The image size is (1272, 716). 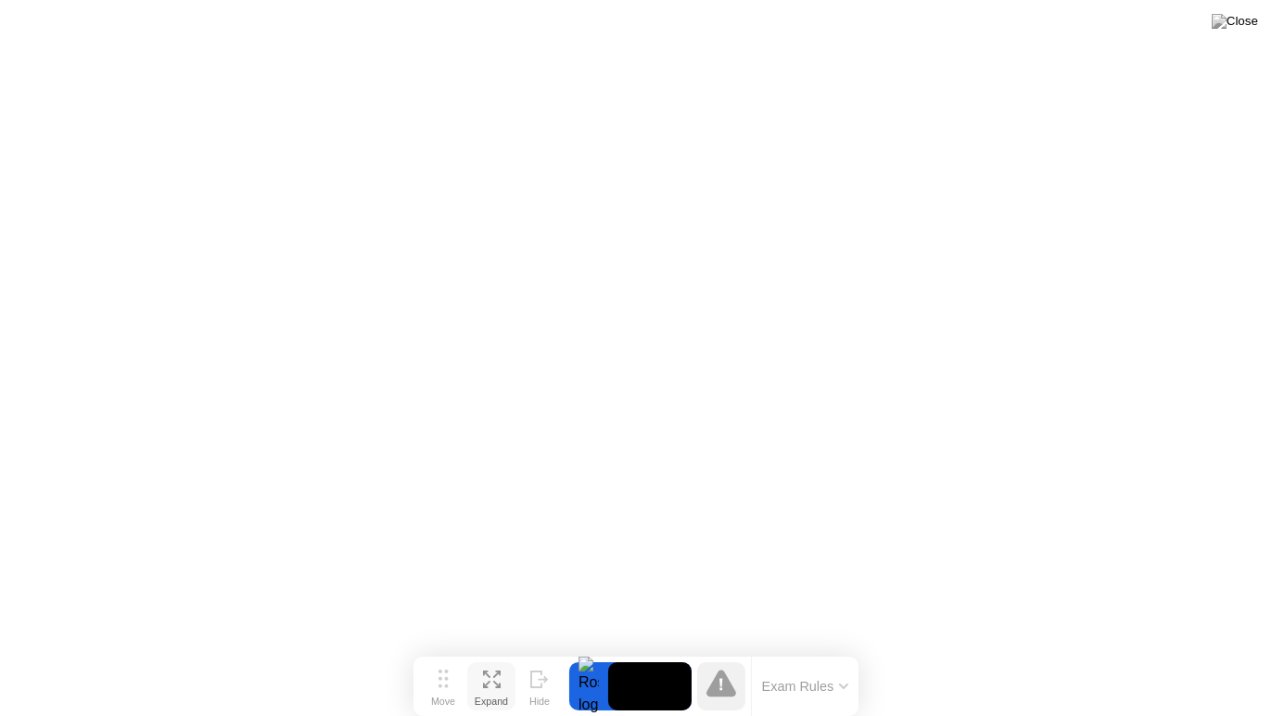 What do you see at coordinates (443, 686) in the screenshot?
I see `button: Move` at bounding box center [443, 686].